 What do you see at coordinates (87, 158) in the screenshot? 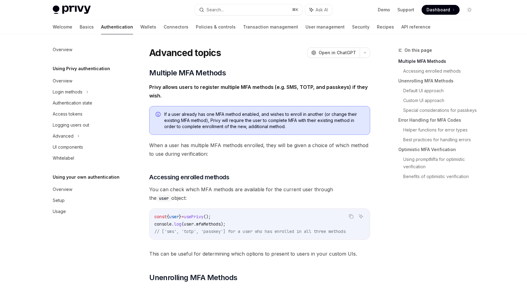
I see `a: Whitelabel` at bounding box center [87, 158].